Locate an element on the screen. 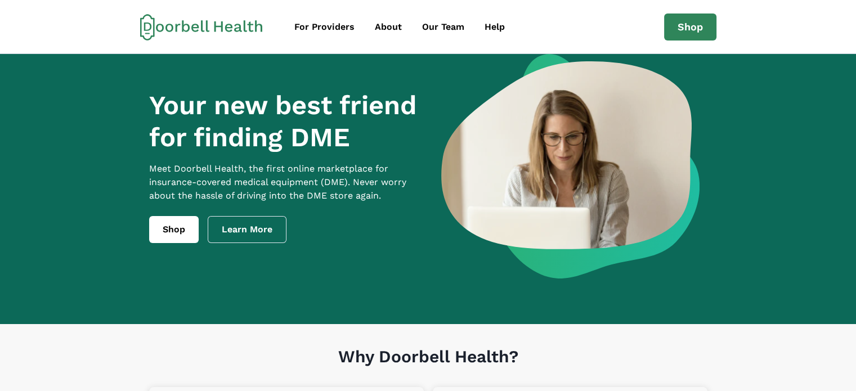 The width and height of the screenshot is (856, 391). h1: Your new best friend for finding DME is located at coordinates (286, 121).